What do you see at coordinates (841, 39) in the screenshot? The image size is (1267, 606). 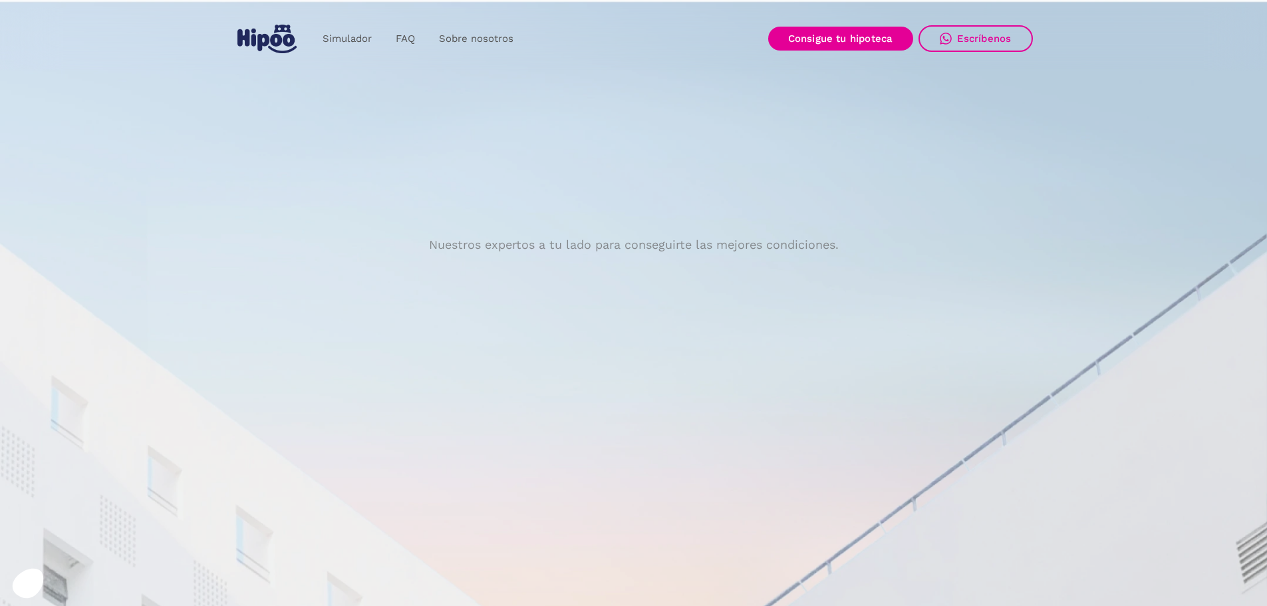 I see `a: Consigue tu hipoteca` at bounding box center [841, 39].